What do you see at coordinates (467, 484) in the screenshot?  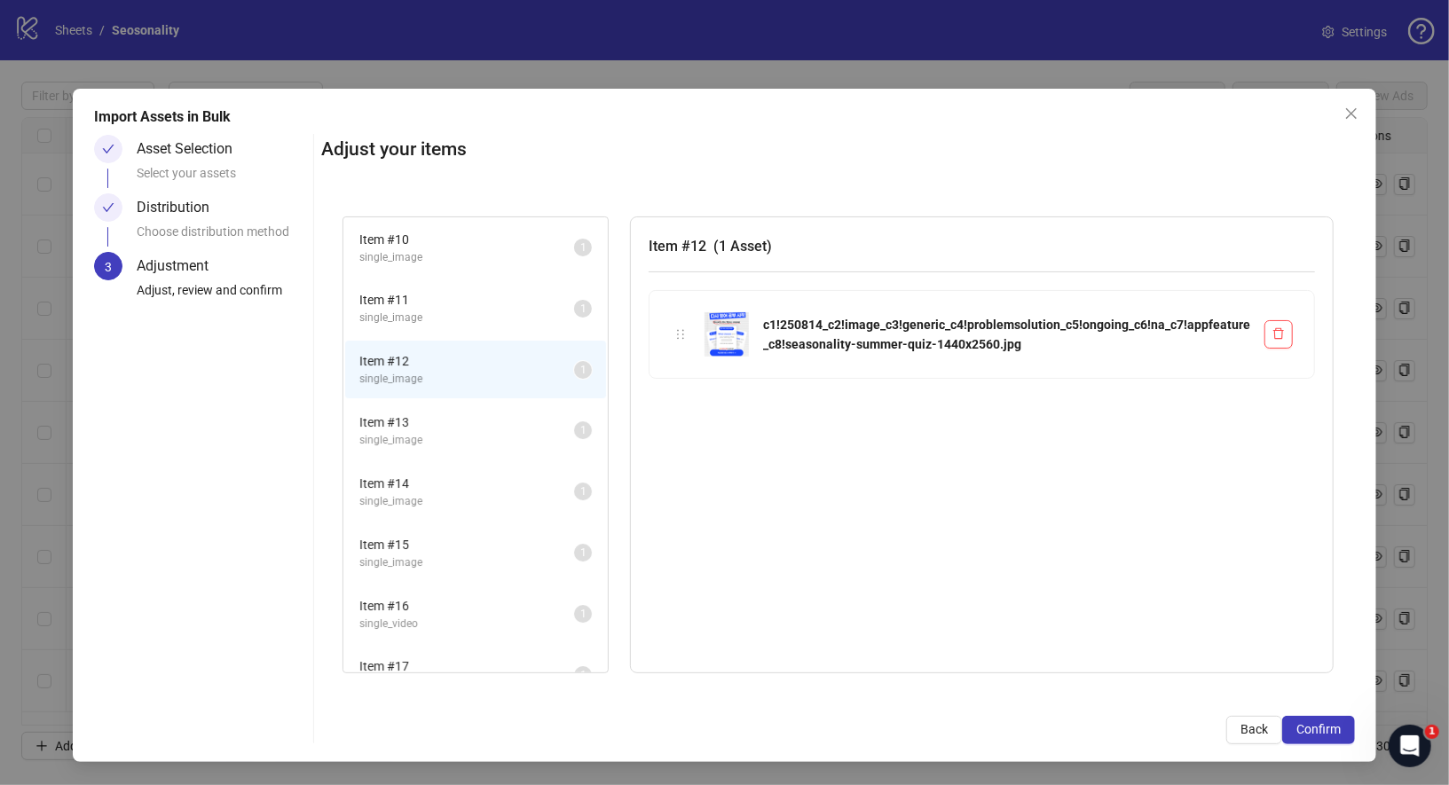 I see `span: Item # 14` at bounding box center [467, 484].